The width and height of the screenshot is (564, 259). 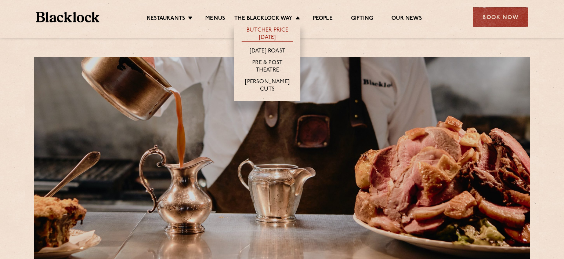 What do you see at coordinates (362, 19) in the screenshot?
I see `a: Gifting` at bounding box center [362, 19].